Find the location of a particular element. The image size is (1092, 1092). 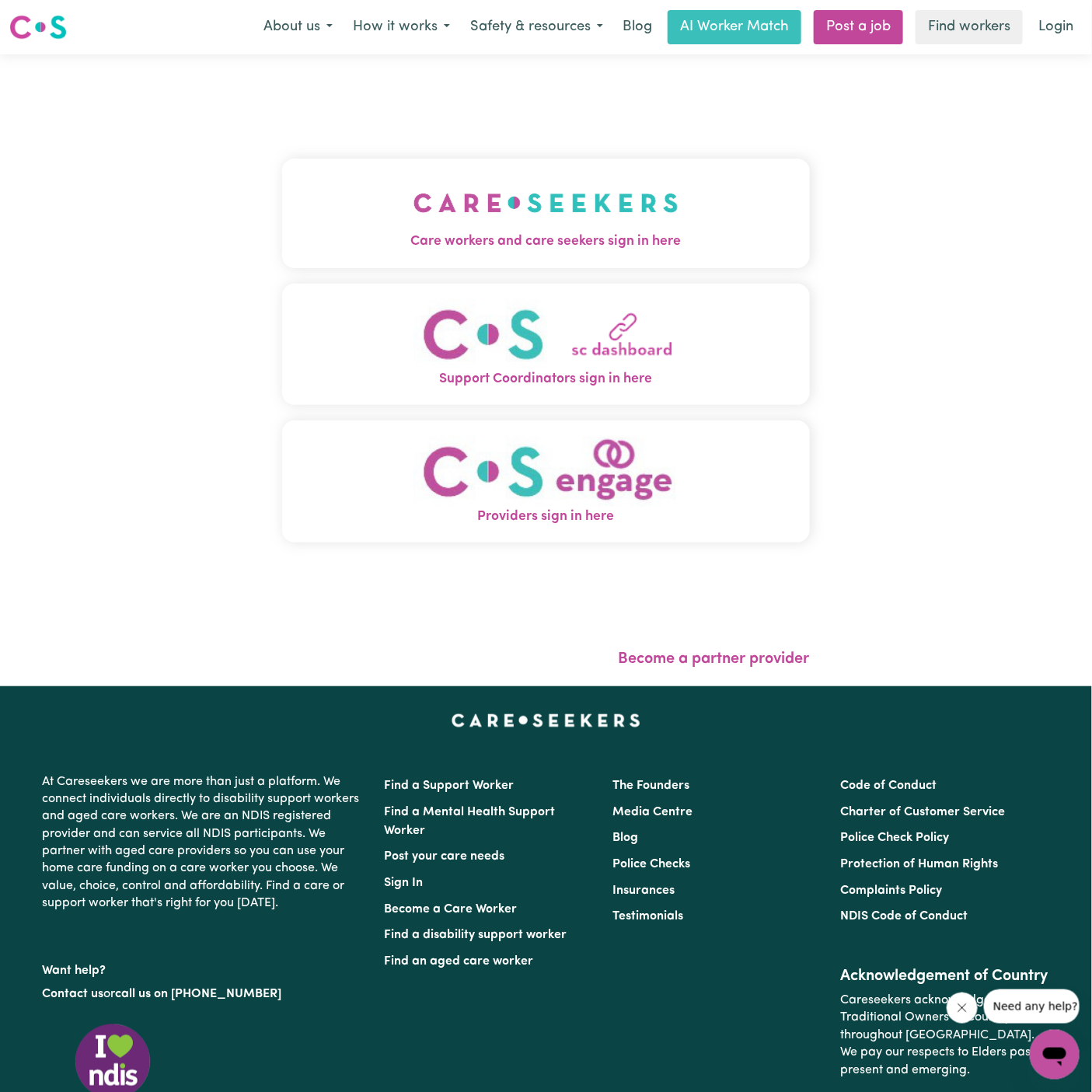

span: Care workers and care seekers sign in here is located at coordinates (546, 242).